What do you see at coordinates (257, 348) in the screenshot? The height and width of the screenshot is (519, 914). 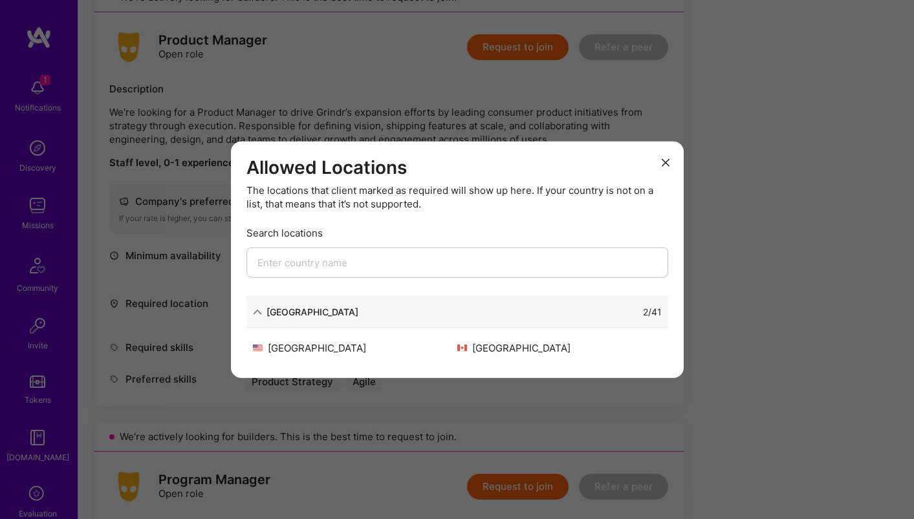 I see `img: United States` at bounding box center [257, 348].